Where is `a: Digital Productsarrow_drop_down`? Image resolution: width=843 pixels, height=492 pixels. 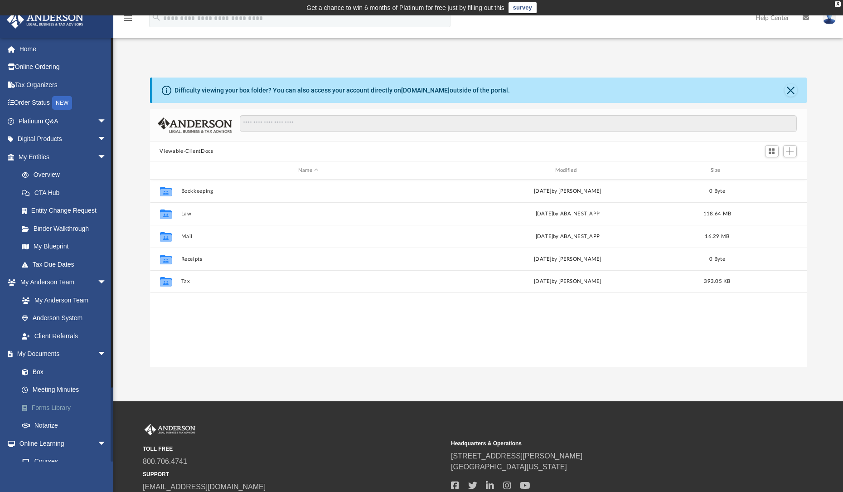
a: Digital Productsarrow_drop_down is located at coordinates (63, 139).